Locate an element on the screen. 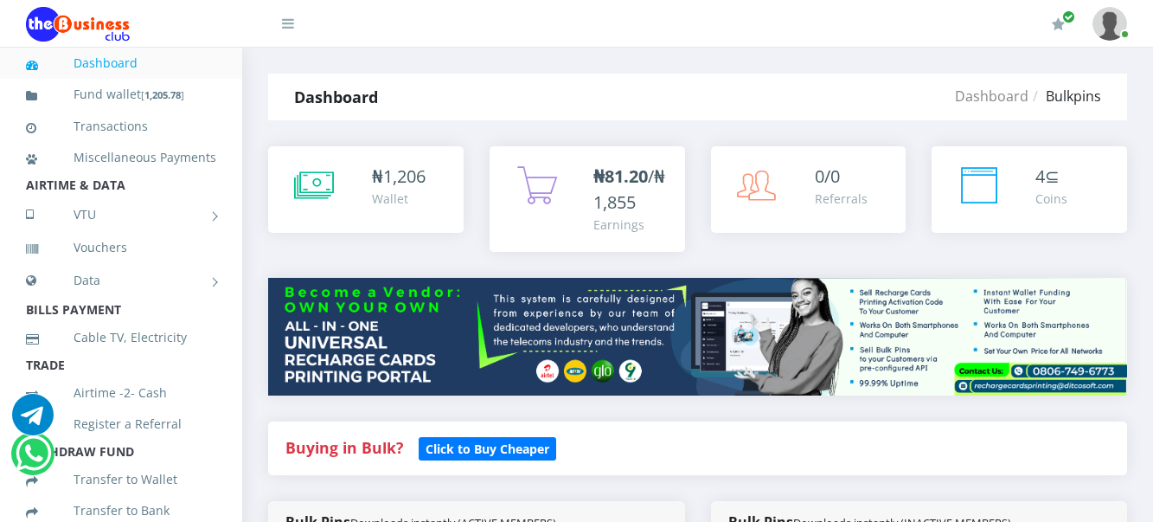 This screenshot has width=1153, height=522. span: /₦1,855 is located at coordinates (629, 189).